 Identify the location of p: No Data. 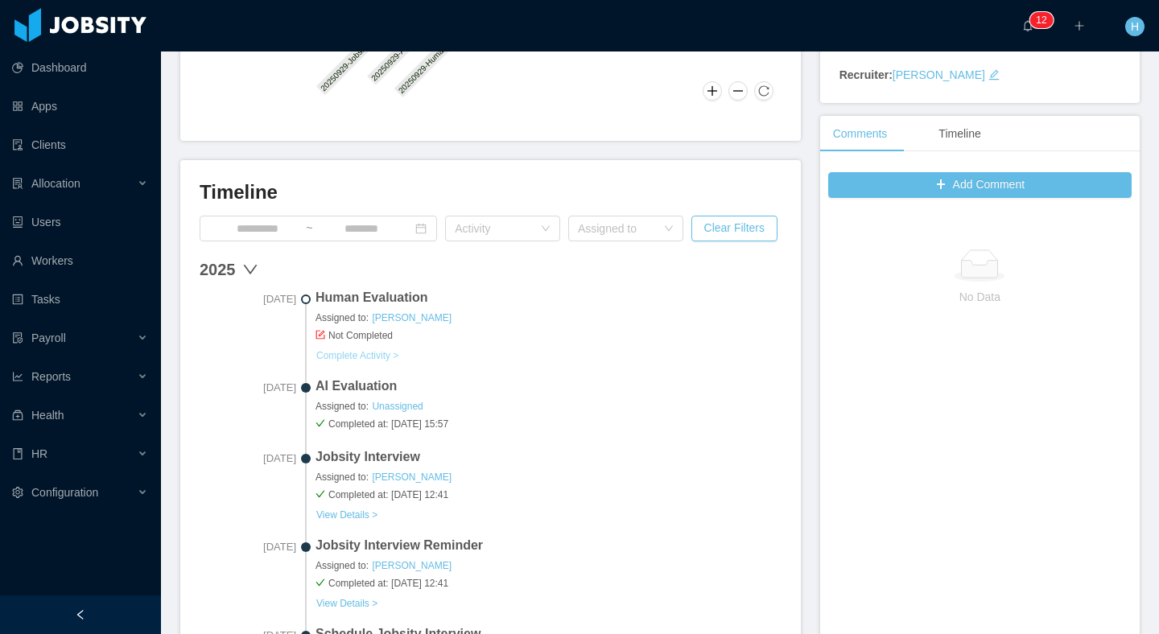
(979, 297).